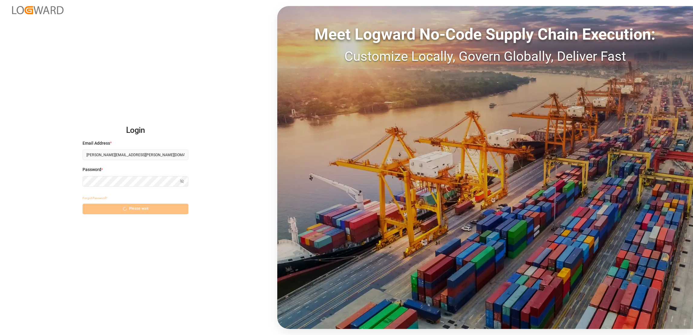 Image resolution: width=693 pixels, height=335 pixels. What do you see at coordinates (92, 169) in the screenshot?
I see `span: Password` at bounding box center [92, 169].